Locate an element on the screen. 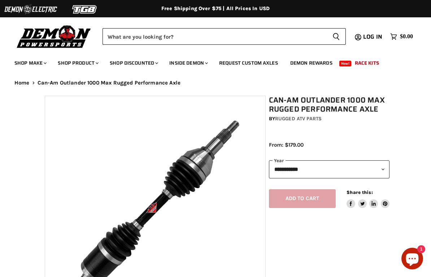 The height and width of the screenshot is (277, 431). ul: Main menu is located at coordinates (210, 61).